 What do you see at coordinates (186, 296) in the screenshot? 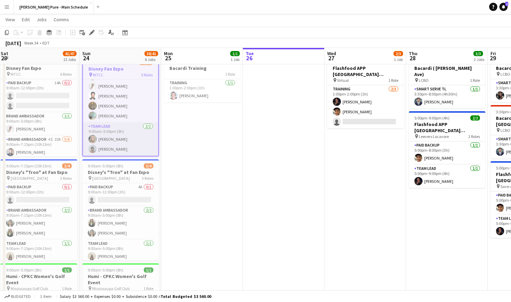
I see `span: Total Budgeted $3 560.00` at bounding box center [186, 296].